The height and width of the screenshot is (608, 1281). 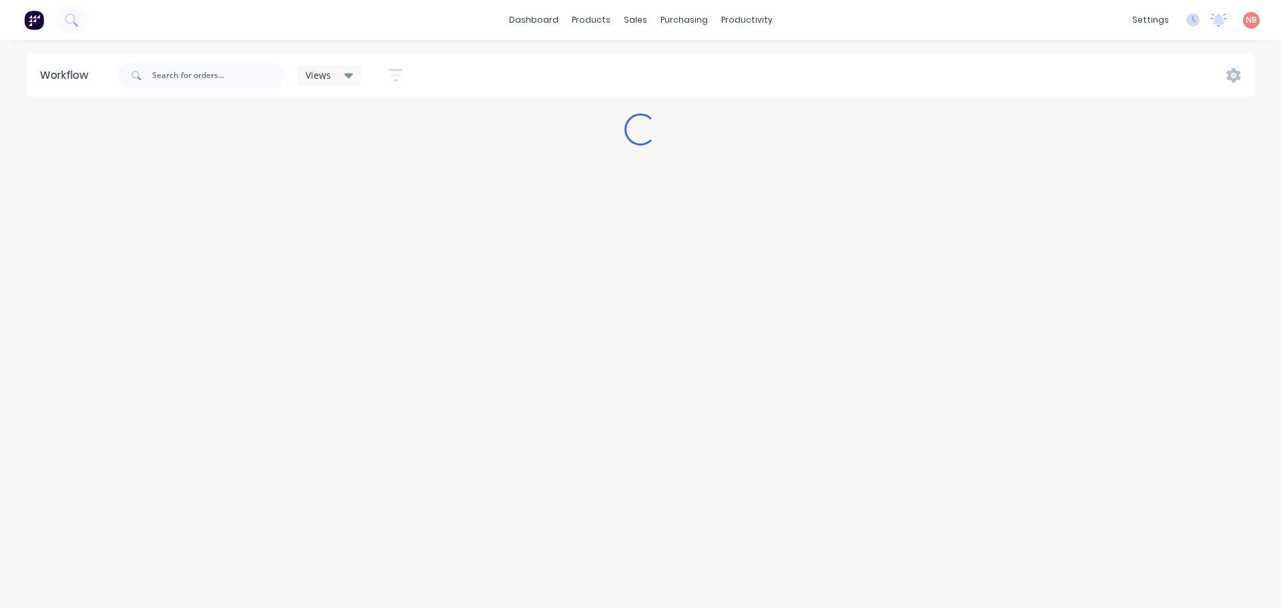 I want to click on span: Views, so click(x=318, y=75).